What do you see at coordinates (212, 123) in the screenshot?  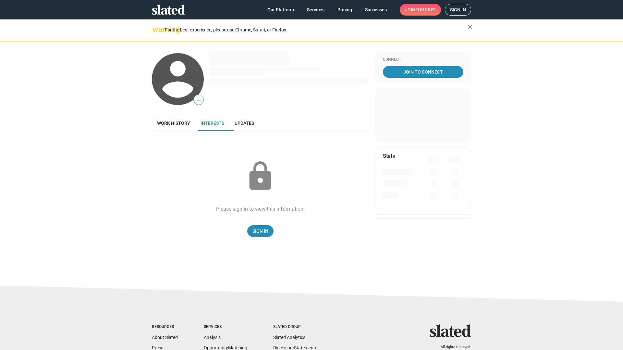 I see `a: Interests` at bounding box center [212, 123].